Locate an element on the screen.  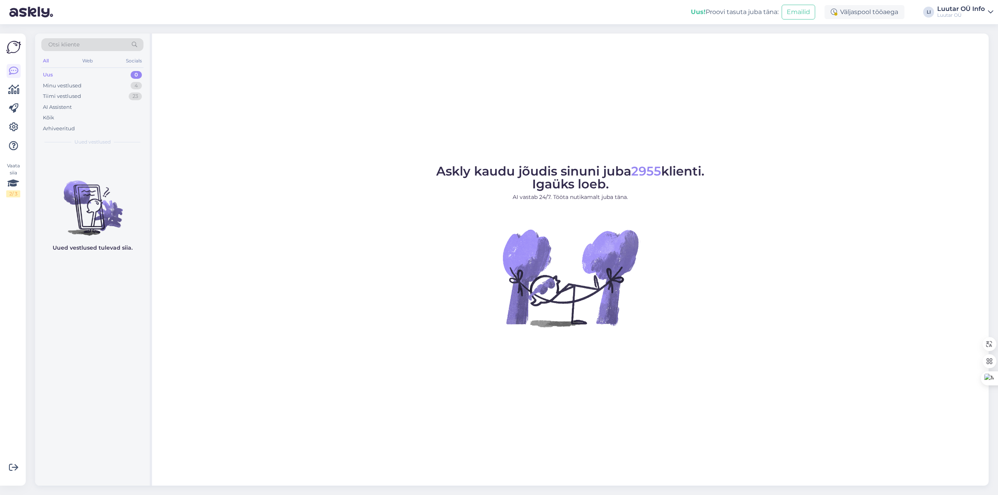
img: No chats is located at coordinates (92, 202).